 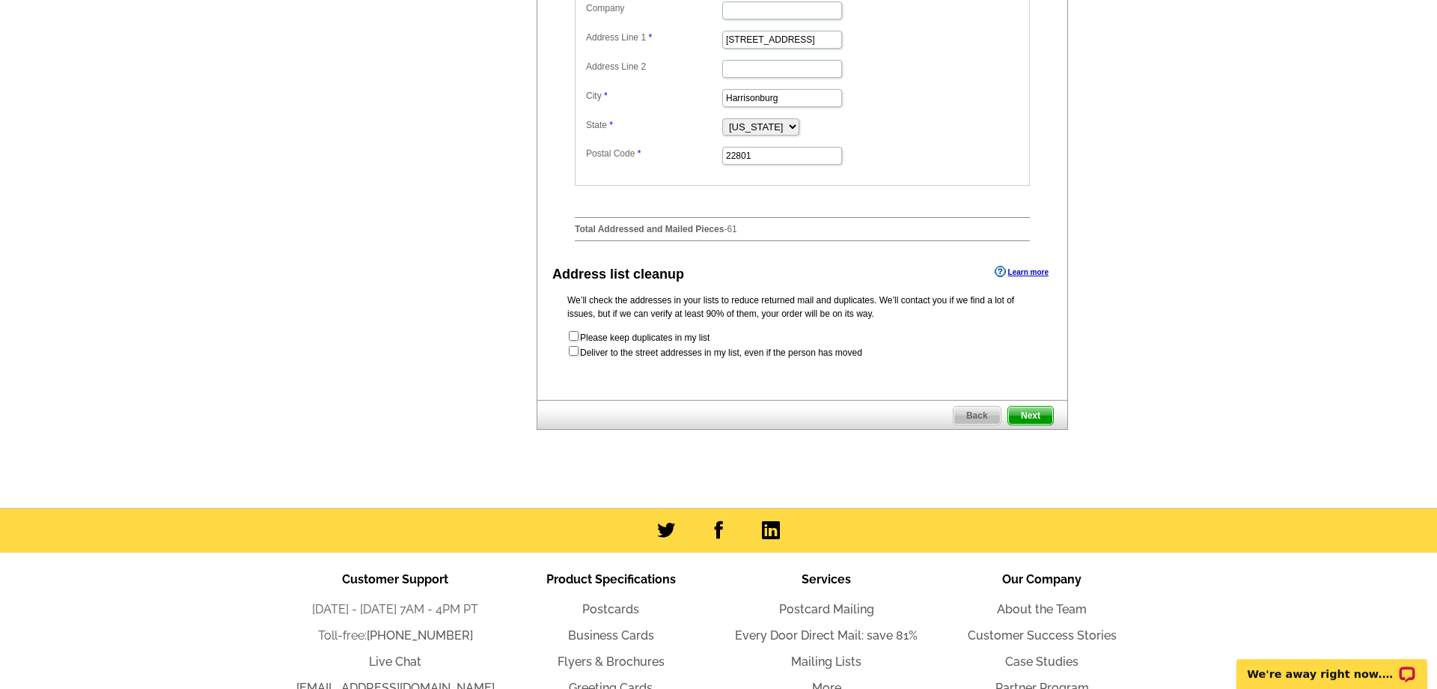 I want to click on strong: Total Addressed and Mailed Pieces, so click(x=649, y=229).